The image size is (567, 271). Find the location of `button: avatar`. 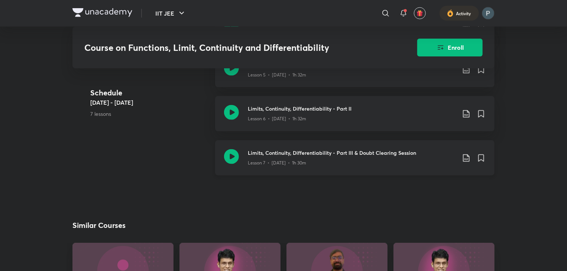

button: avatar is located at coordinates (420, 13).